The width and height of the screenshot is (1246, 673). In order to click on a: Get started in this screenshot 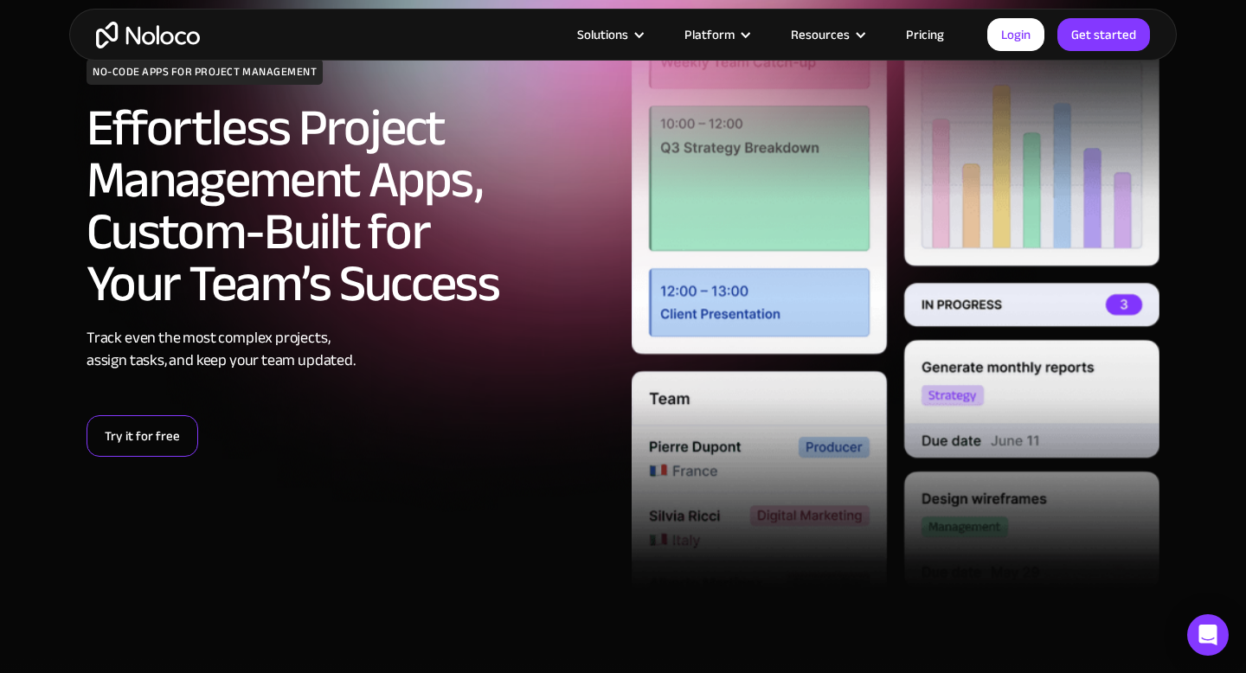, I will do `click(1103, 35)`.